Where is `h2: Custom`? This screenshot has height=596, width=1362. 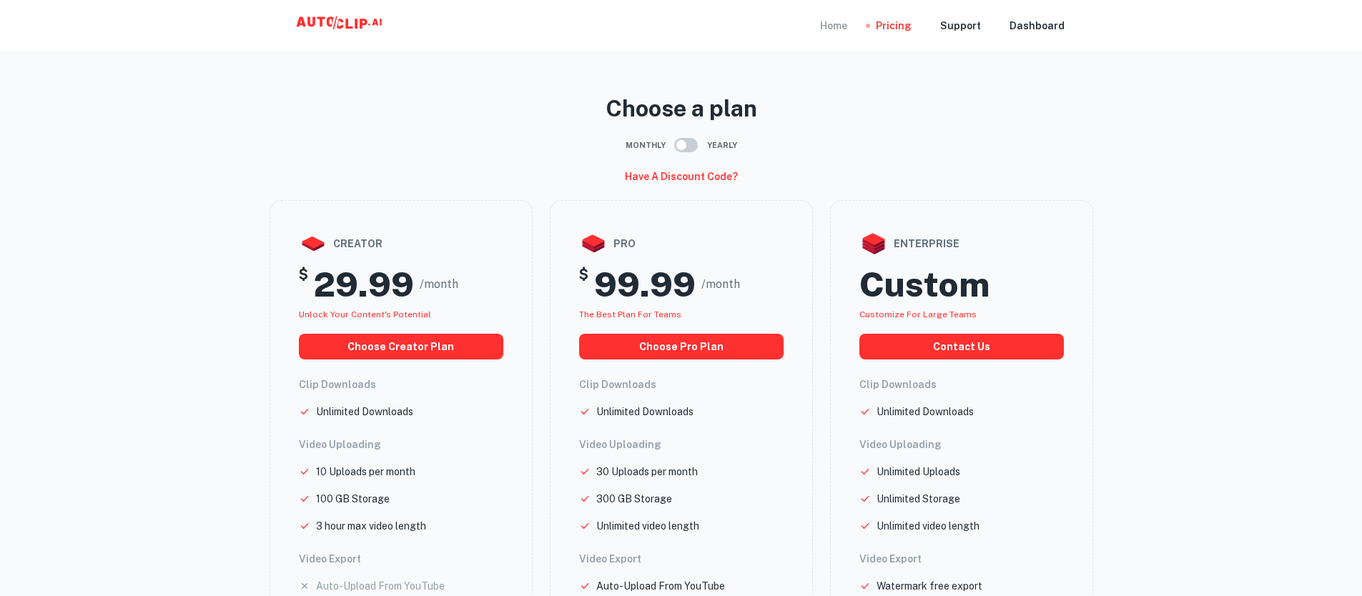 h2: Custom is located at coordinates (925, 285).